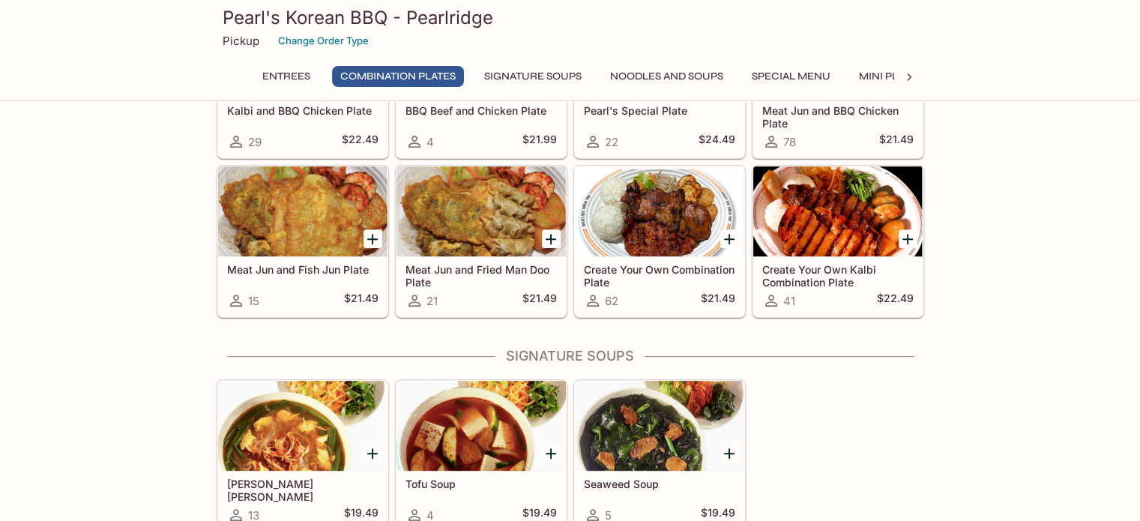 The image size is (1140, 521). Describe the element at coordinates (890, 76) in the screenshot. I see `button: Mini Plates` at that location.